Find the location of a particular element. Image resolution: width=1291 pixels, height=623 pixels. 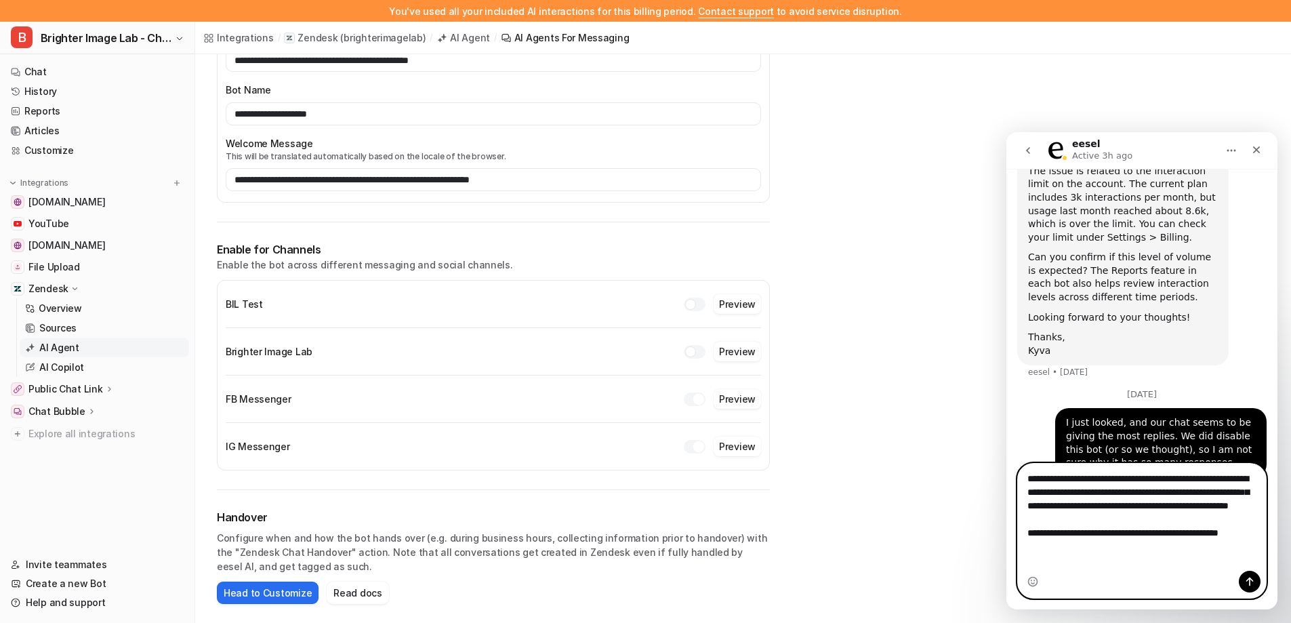

a: YouTubeYouTube is located at coordinates (97, 224).